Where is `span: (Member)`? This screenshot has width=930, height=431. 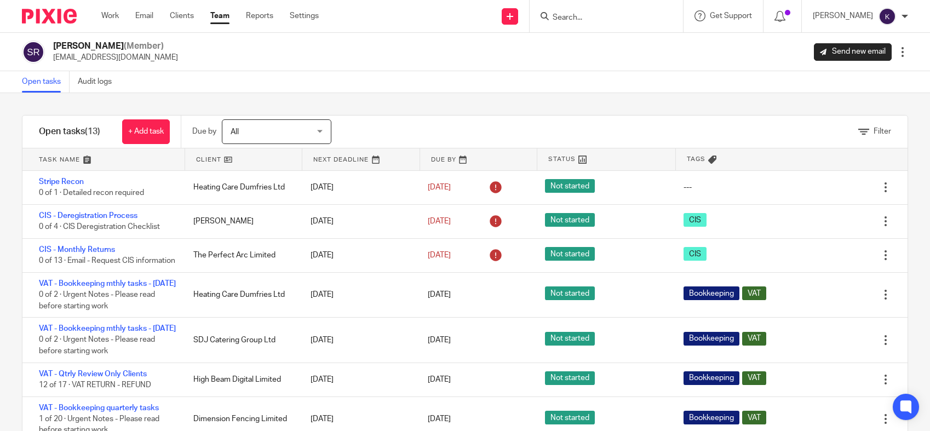
span: (Member) is located at coordinates (144, 46).